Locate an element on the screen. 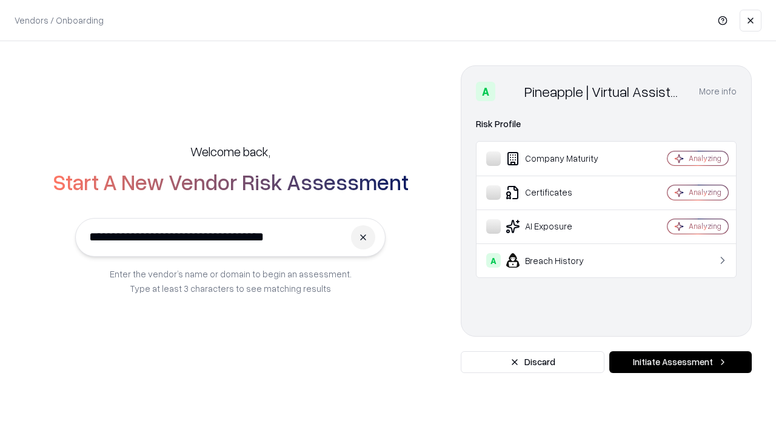 Image resolution: width=776 pixels, height=436 pixels. div: Risk Profile is located at coordinates (606, 124).